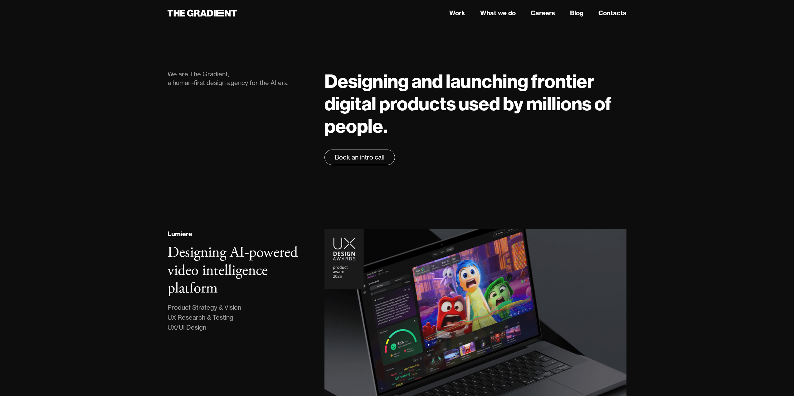 This screenshot has width=794, height=396. What do you see at coordinates (232, 271) in the screenshot?
I see `h3: Designing AI-powered video intelligence platform` at bounding box center [232, 271].